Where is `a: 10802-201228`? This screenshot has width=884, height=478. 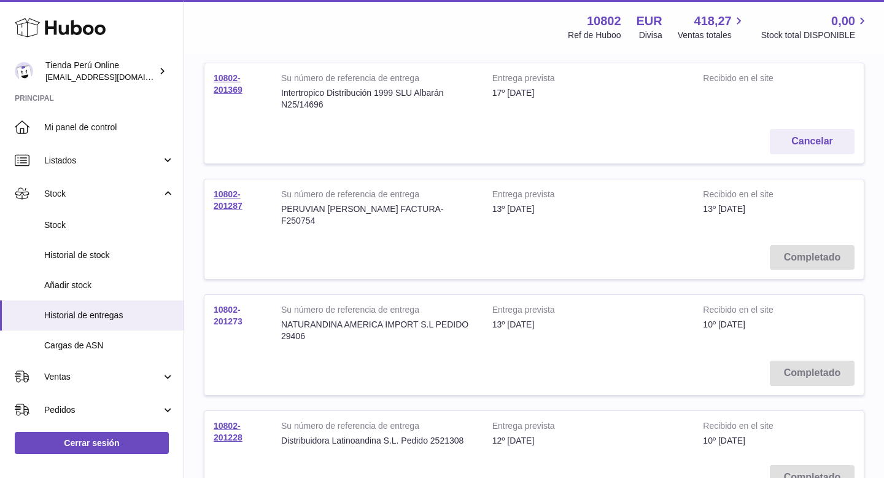 a: 10802-201228 is located at coordinates (228, 431).